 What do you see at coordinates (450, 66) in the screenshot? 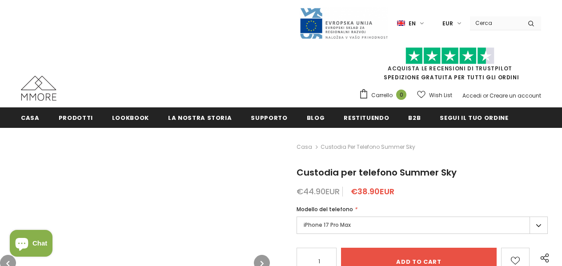
I see `span: SPEDIZIONE GRATUITA PER TUTTI GLI ORDINI` at bounding box center [450, 66].